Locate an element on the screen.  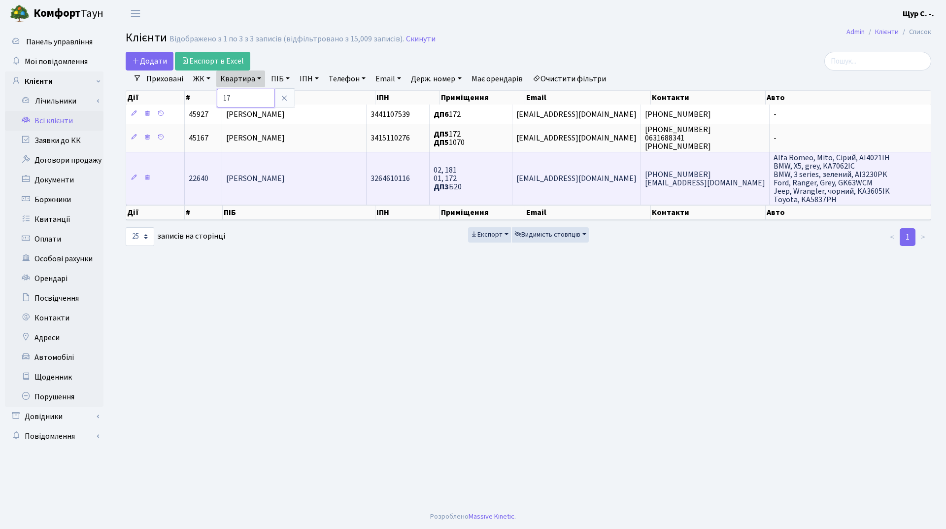
a: Договори продажу is located at coordinates (54, 160).